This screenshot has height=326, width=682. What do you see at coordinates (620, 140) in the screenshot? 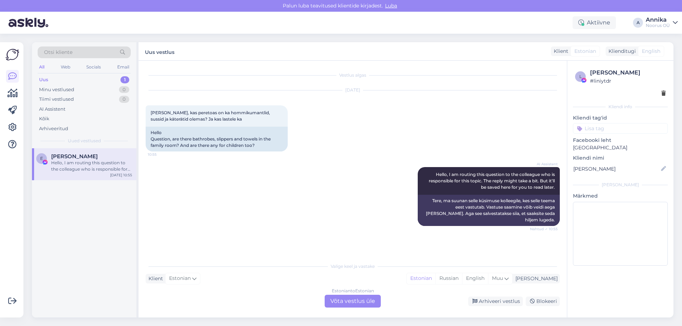
I see `p: Facebooki leht` at bounding box center [620, 140].